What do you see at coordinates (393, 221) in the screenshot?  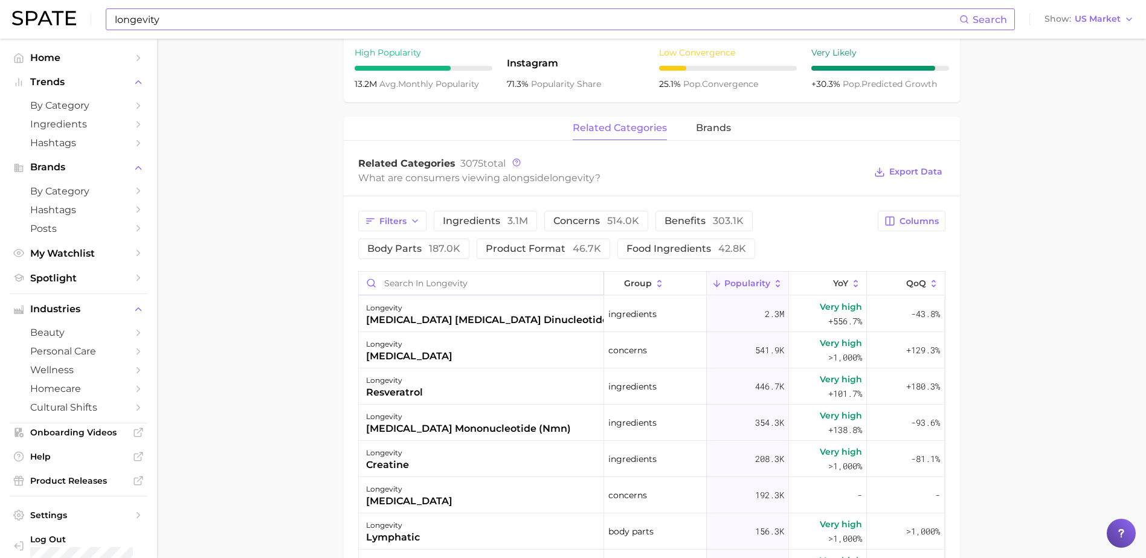 I see `span: Filters` at bounding box center [393, 221].